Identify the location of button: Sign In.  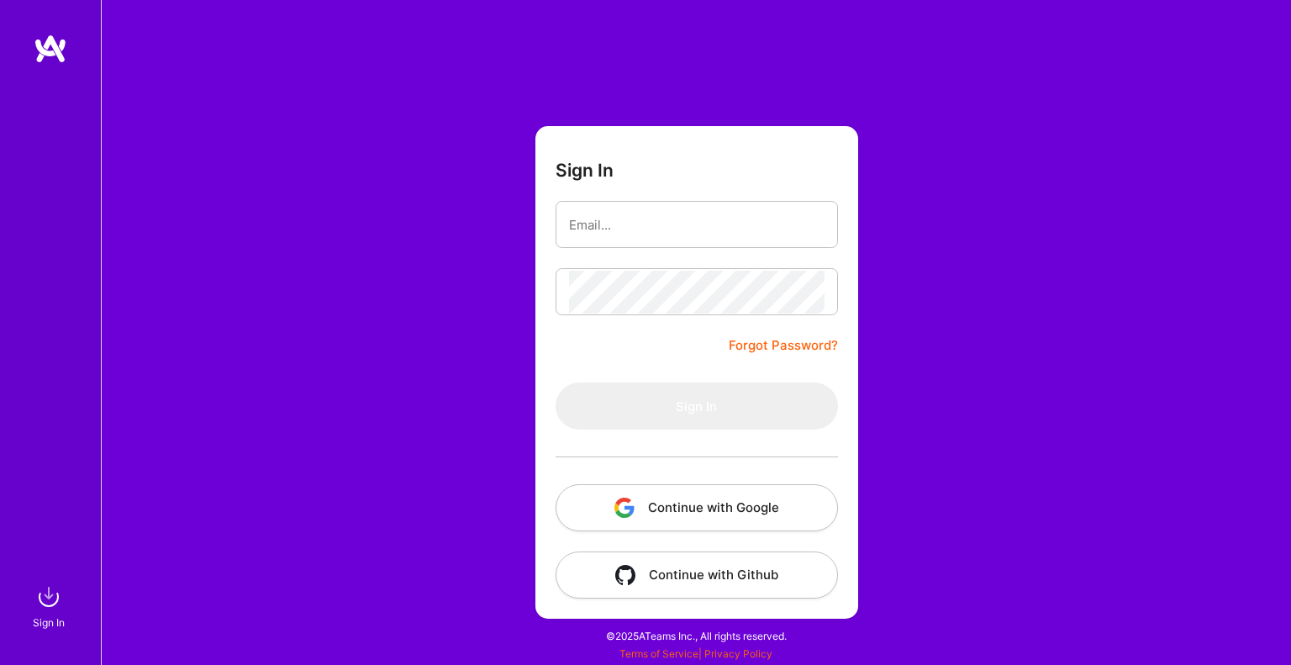
(697, 406).